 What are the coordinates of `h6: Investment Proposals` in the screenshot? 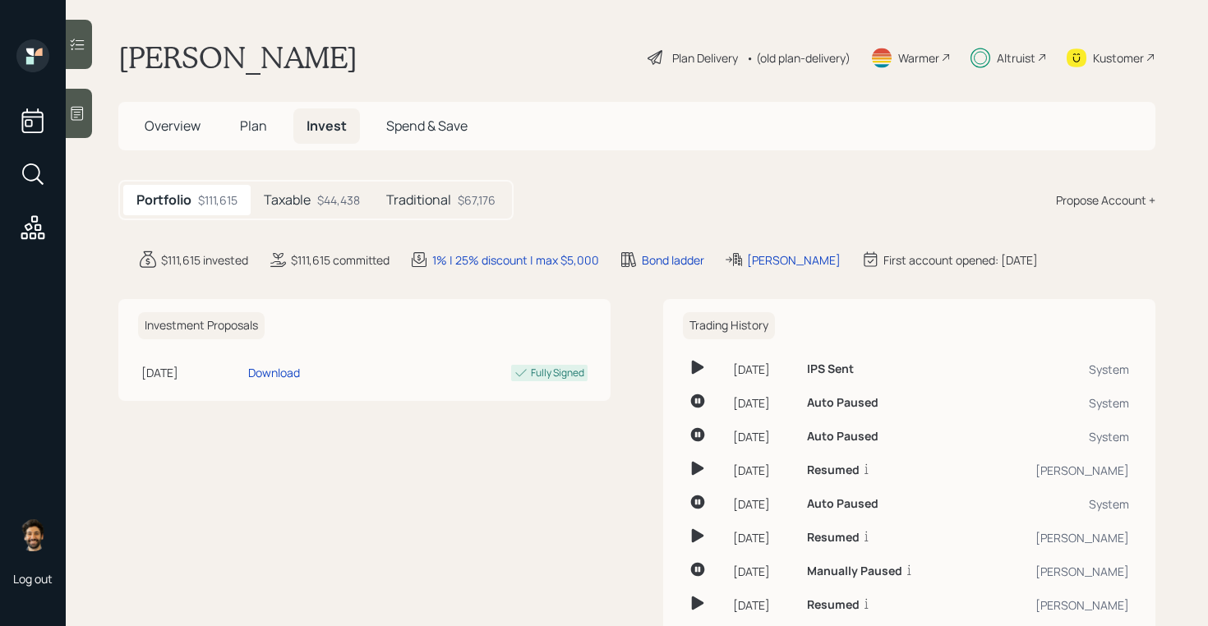 It's located at (201, 325).